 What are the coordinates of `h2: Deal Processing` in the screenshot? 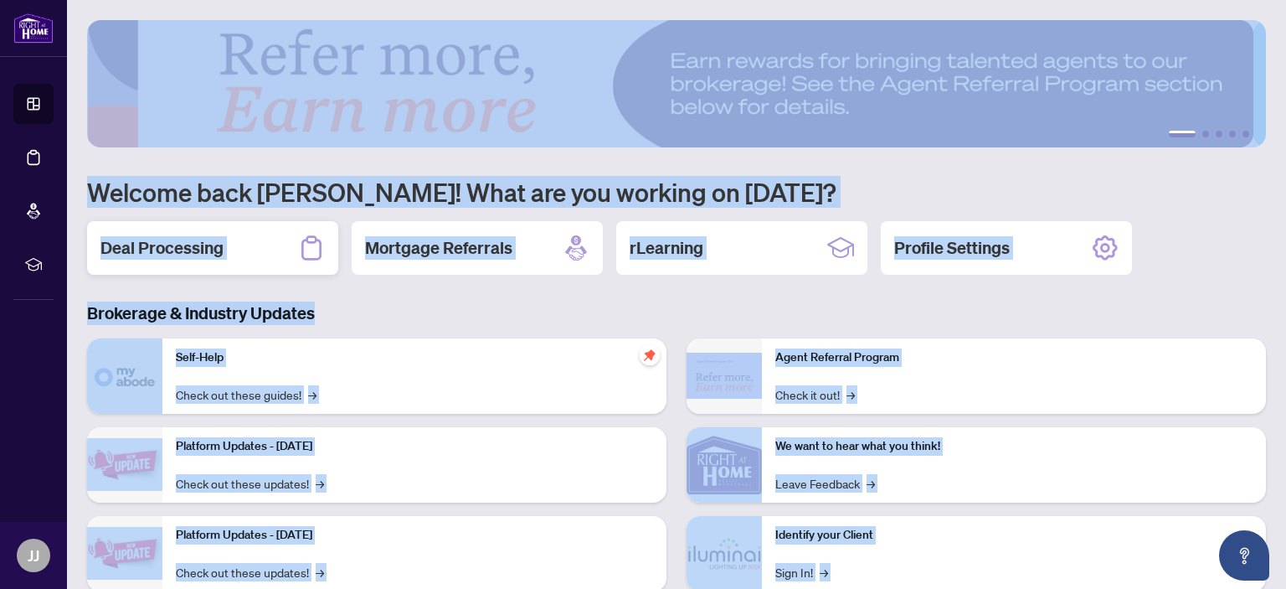 It's located at (162, 248).